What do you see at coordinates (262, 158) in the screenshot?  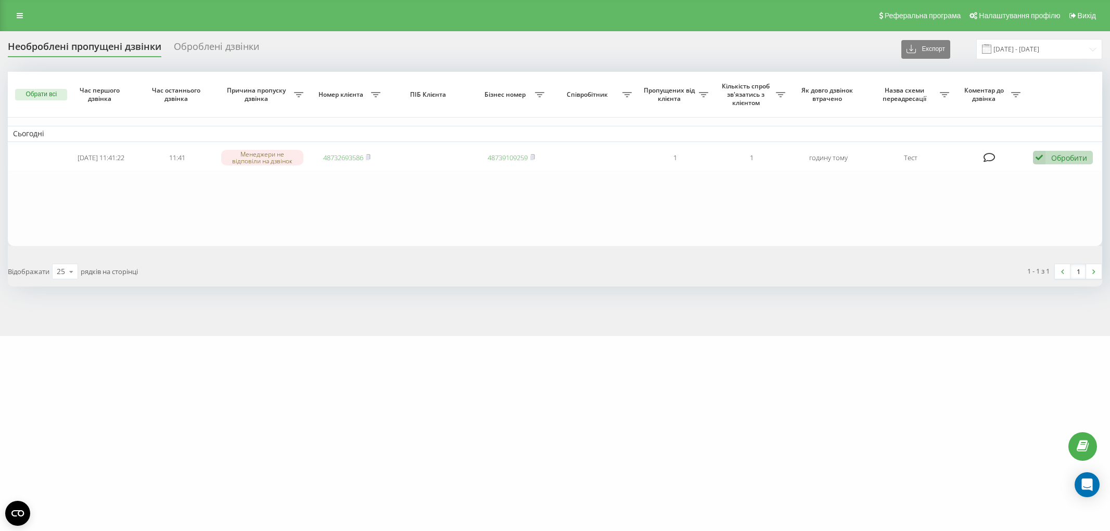 I see `div: Менеджери не відповіли на дзвінок` at bounding box center [262, 158].